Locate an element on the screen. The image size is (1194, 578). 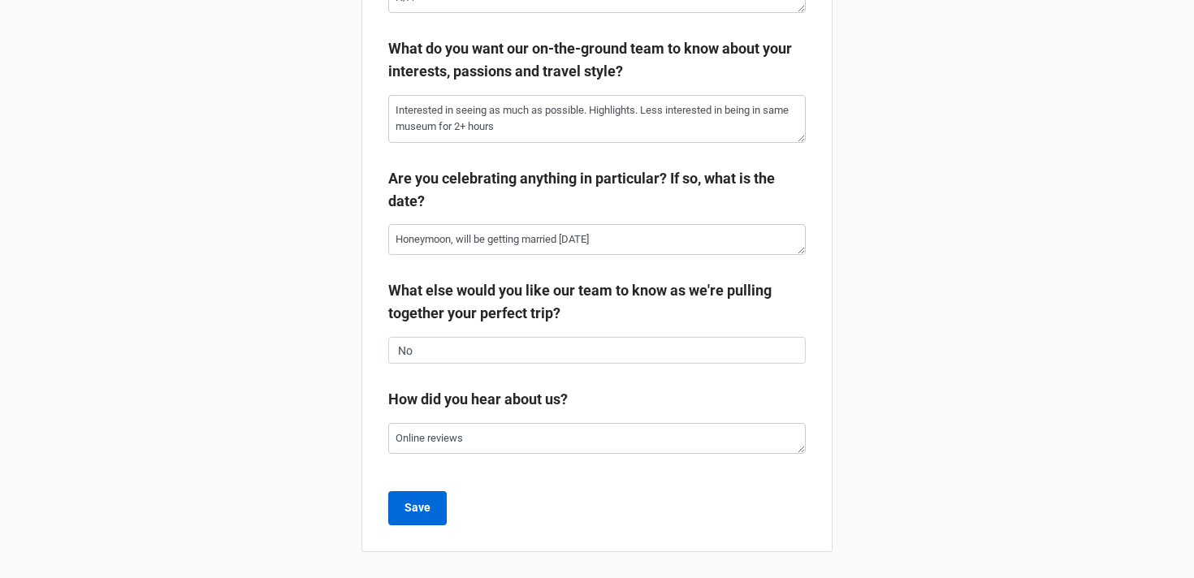
label: How did you hear about us? is located at coordinates (478, 400).